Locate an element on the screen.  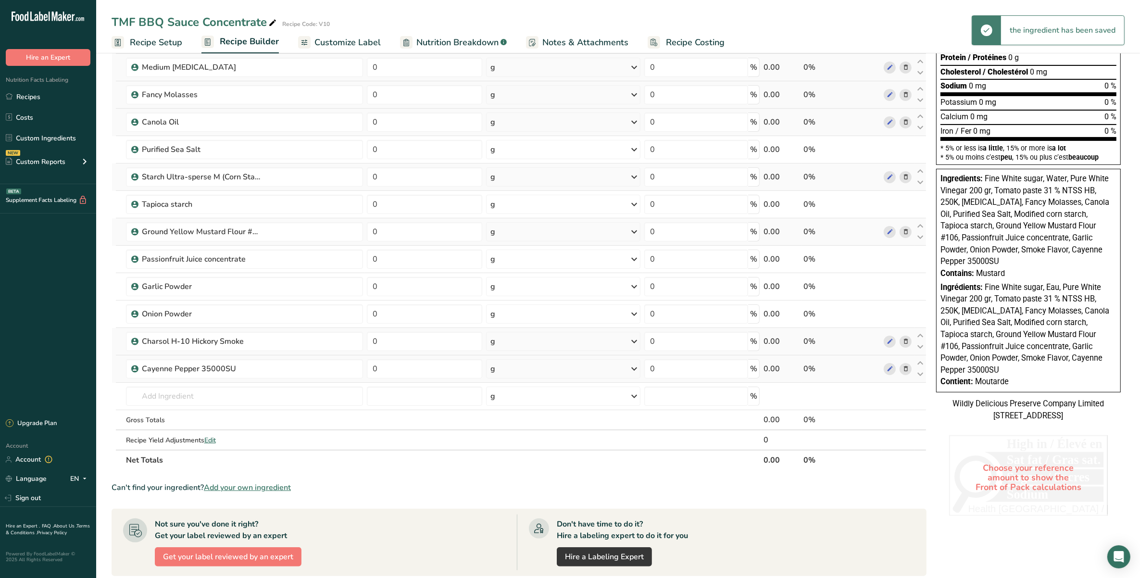
a: Recipe Costing is located at coordinates (686, 42).